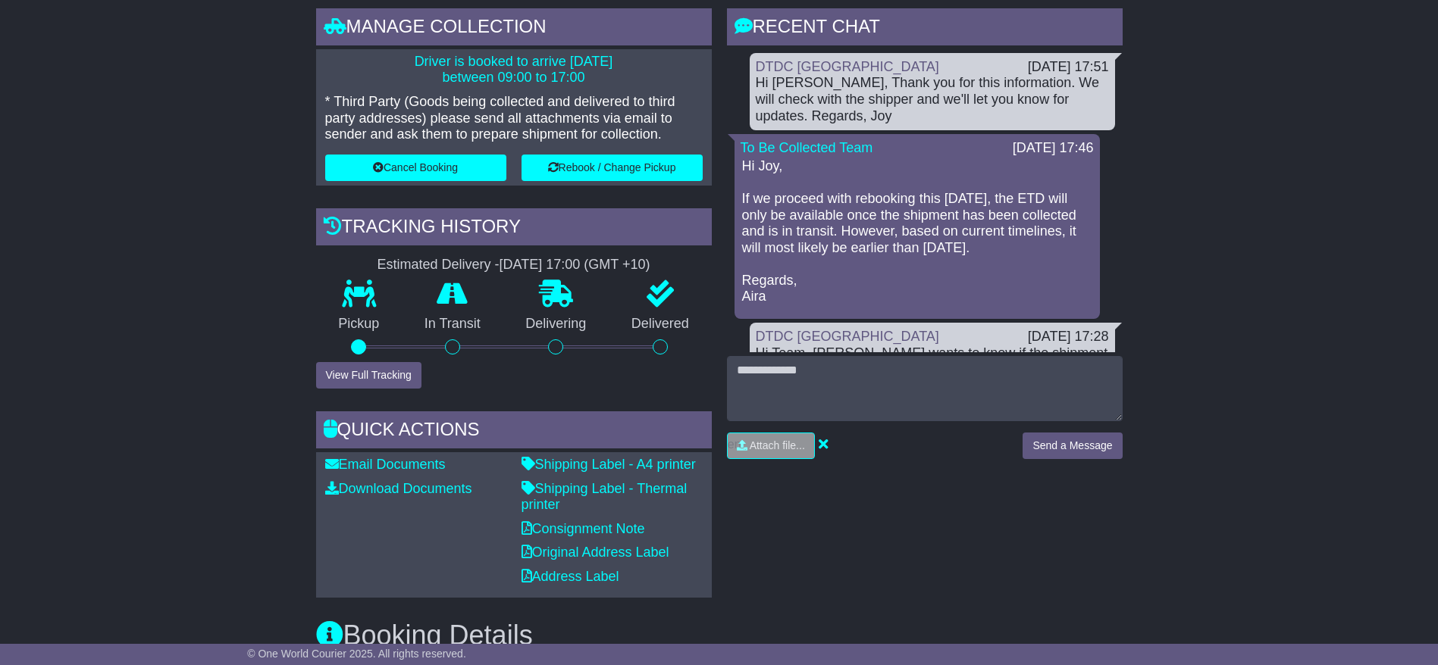 The height and width of the screenshot is (665, 1438). I want to click on button: Rebook / Change Pickup, so click(612, 167).